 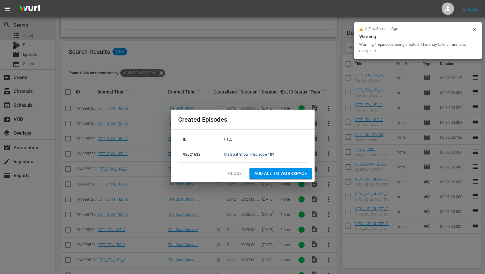 I want to click on div: Warning 1 Episodes being created. This may take a minute to complete., so click(x=414, y=48).